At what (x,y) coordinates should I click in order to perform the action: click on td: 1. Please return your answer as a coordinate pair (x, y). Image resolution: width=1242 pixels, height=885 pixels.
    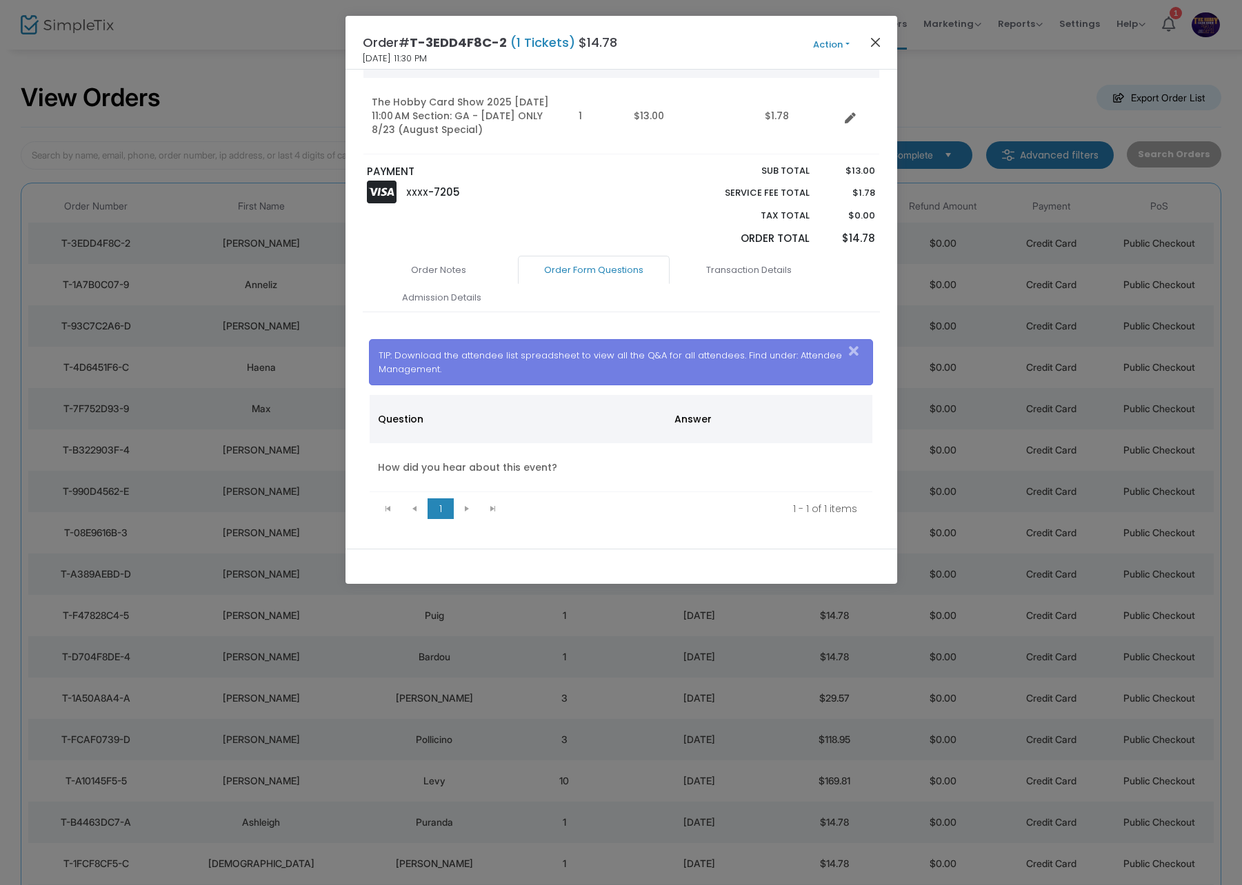
    Looking at the image, I should click on (598, 116).